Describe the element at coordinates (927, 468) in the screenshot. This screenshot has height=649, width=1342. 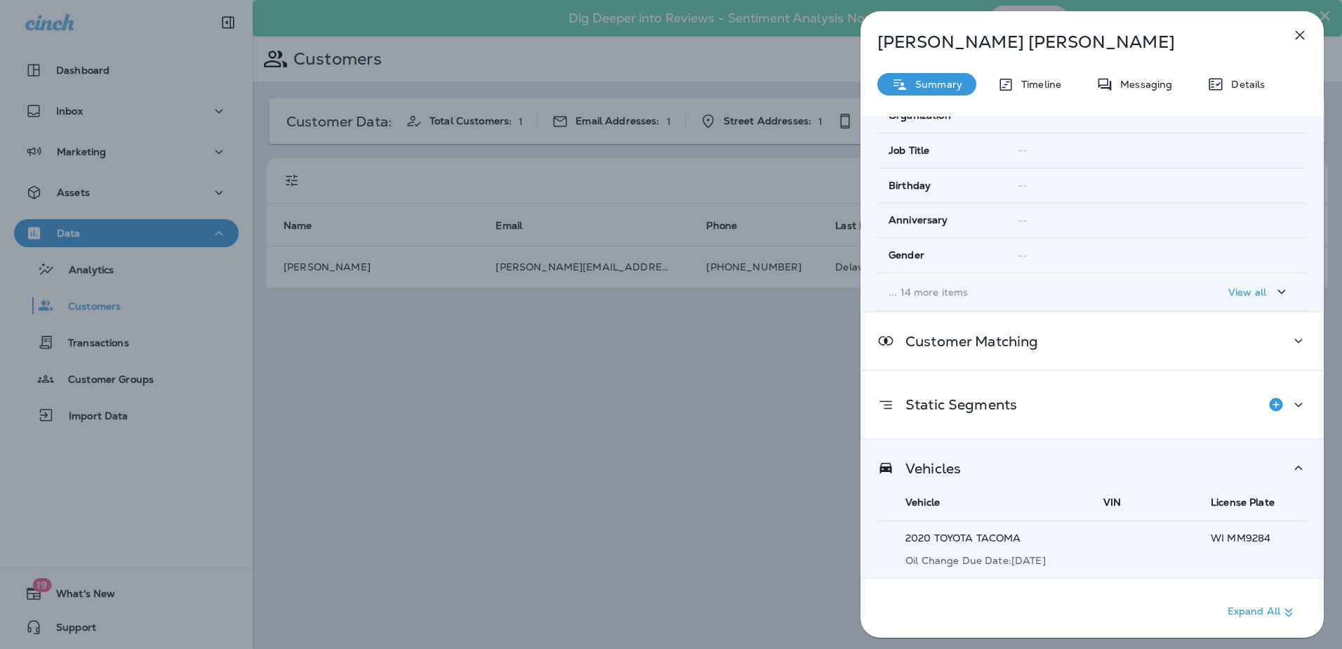
I see `p: Vehicles` at that location.